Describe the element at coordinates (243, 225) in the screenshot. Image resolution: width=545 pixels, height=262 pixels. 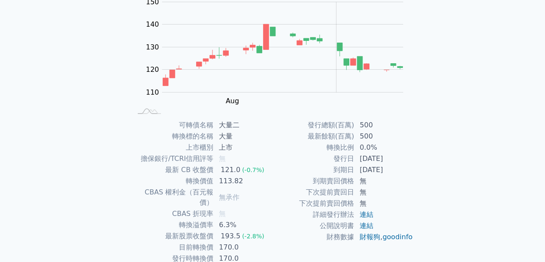
I see `td: 6.3%` at that location.